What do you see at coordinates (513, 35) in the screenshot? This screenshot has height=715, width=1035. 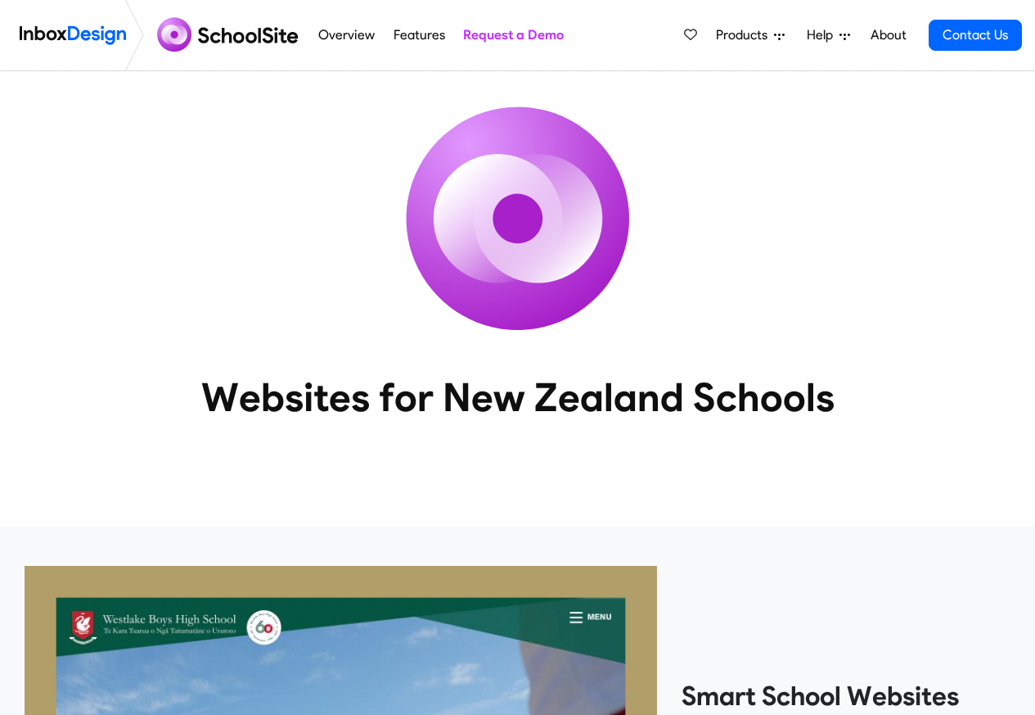 I see `a: Request a Demo` at bounding box center [513, 35].